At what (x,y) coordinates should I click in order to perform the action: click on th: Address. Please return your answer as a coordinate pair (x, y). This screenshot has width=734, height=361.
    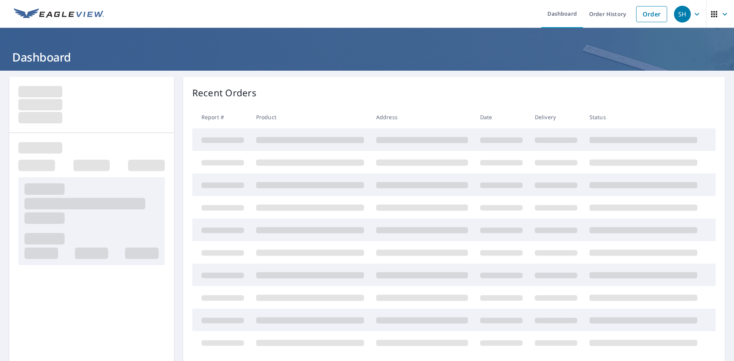
    Looking at the image, I should click on (422, 117).